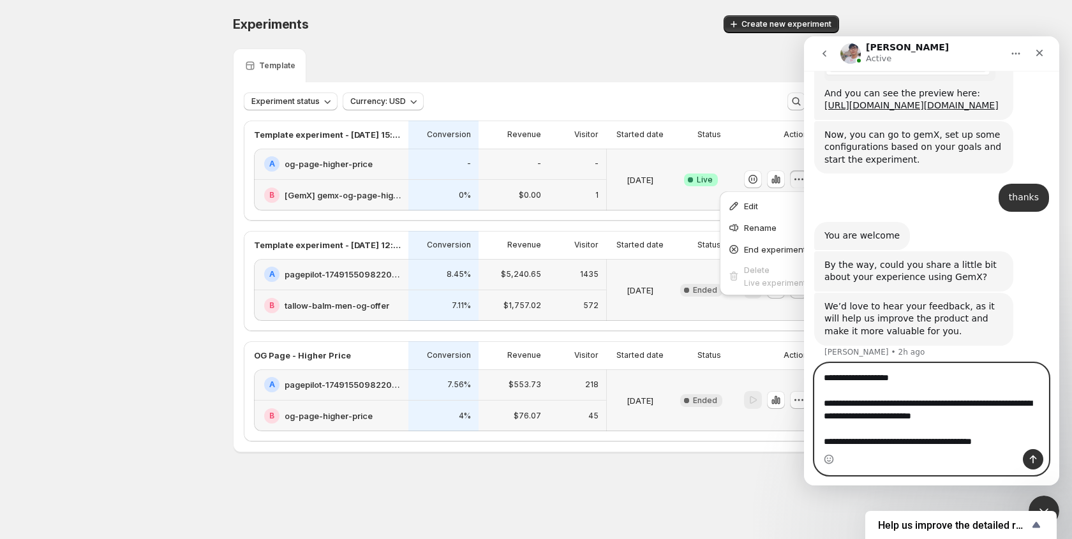  I want to click on p: 1435, so click(589, 274).